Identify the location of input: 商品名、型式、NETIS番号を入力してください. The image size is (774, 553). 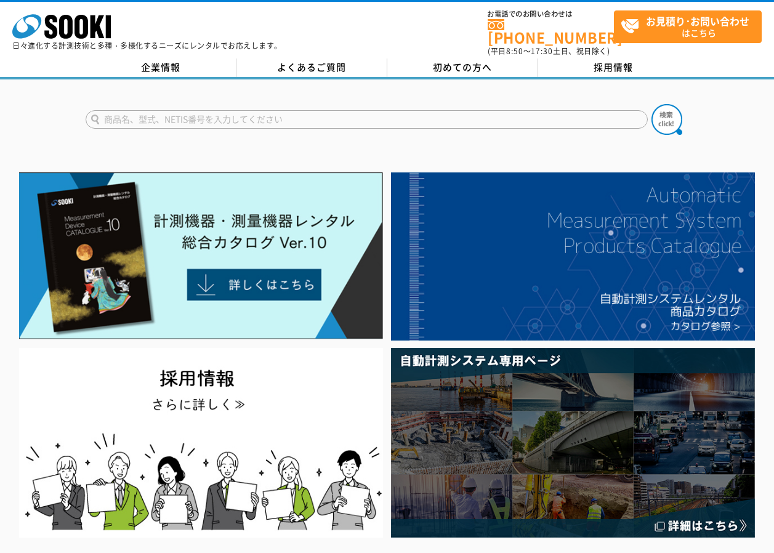
(366, 119).